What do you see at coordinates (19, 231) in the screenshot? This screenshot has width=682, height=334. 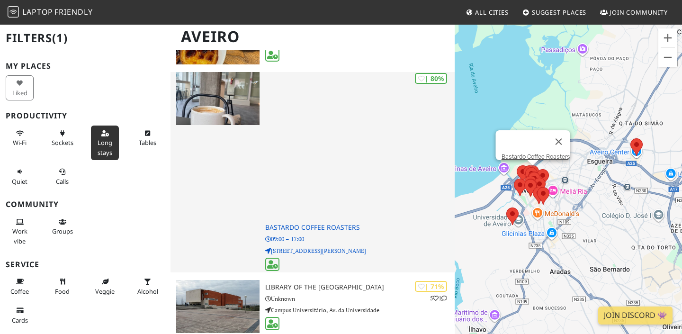 I see `button: Work vibe` at bounding box center [19, 231].